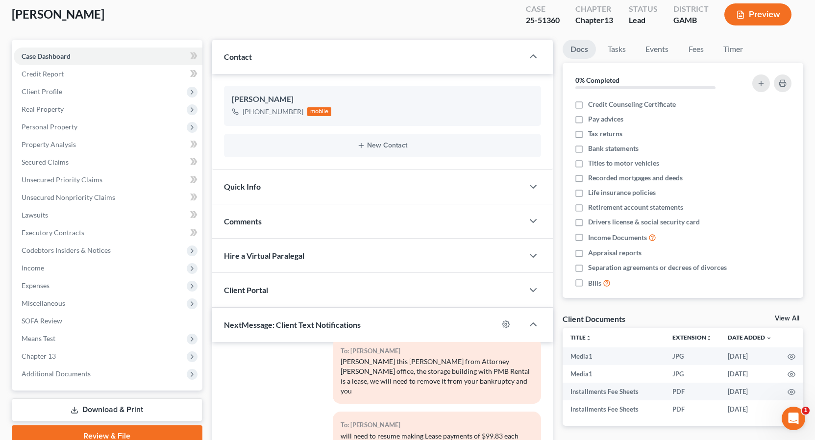 Image resolution: width=815 pixels, height=440 pixels. What do you see at coordinates (292, 324) in the screenshot?
I see `span: NextMessage: Client Text Notifications` at bounding box center [292, 324].